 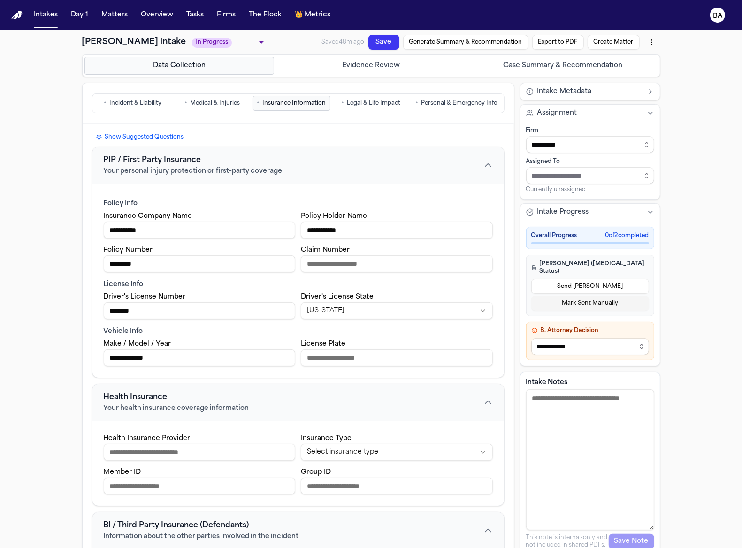 I want to click on button: Go to Data Collection step, so click(x=179, y=66).